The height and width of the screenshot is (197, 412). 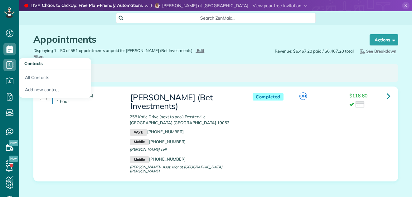 I want to click on a: All Contacts, so click(x=55, y=77).